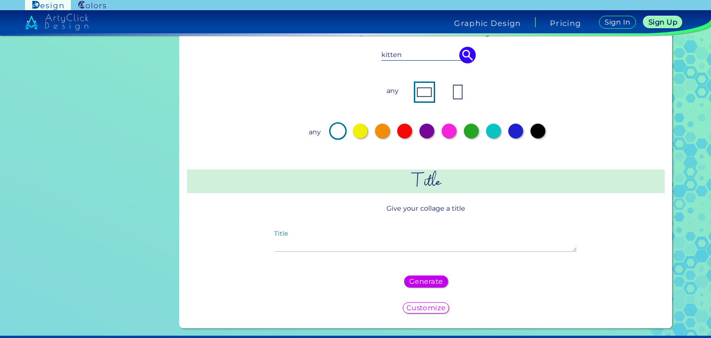 This screenshot has width=711, height=338. Describe the element at coordinates (663, 22) in the screenshot. I see `h5: Sign Up` at that location.